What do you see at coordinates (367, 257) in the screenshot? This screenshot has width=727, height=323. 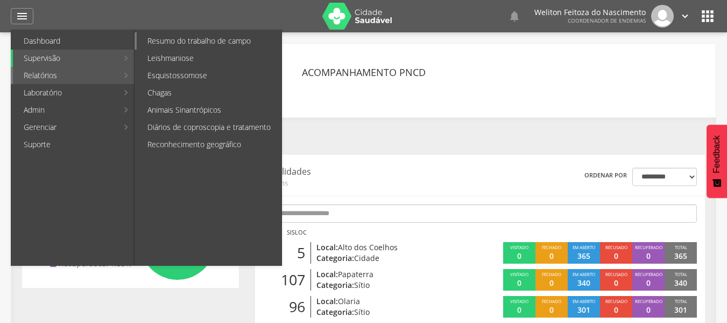 I see `span: Cidade` at bounding box center [367, 257].